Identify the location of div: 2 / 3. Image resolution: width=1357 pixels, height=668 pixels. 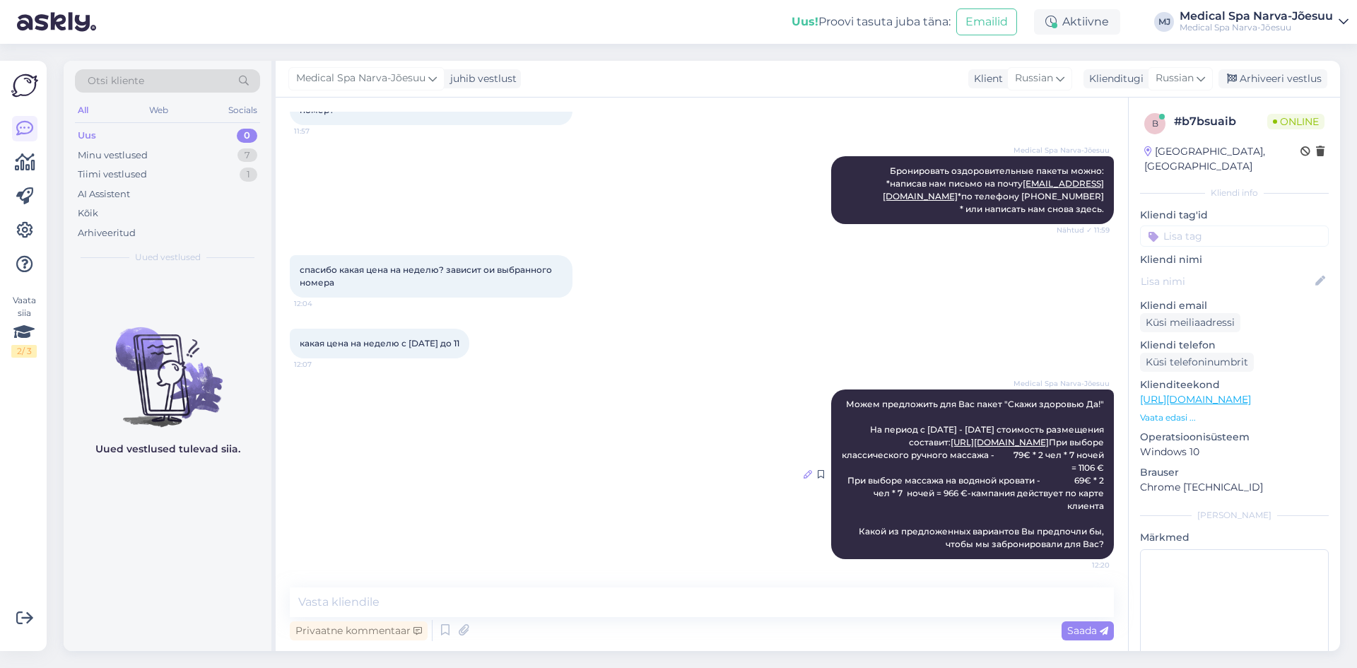
(24, 351).